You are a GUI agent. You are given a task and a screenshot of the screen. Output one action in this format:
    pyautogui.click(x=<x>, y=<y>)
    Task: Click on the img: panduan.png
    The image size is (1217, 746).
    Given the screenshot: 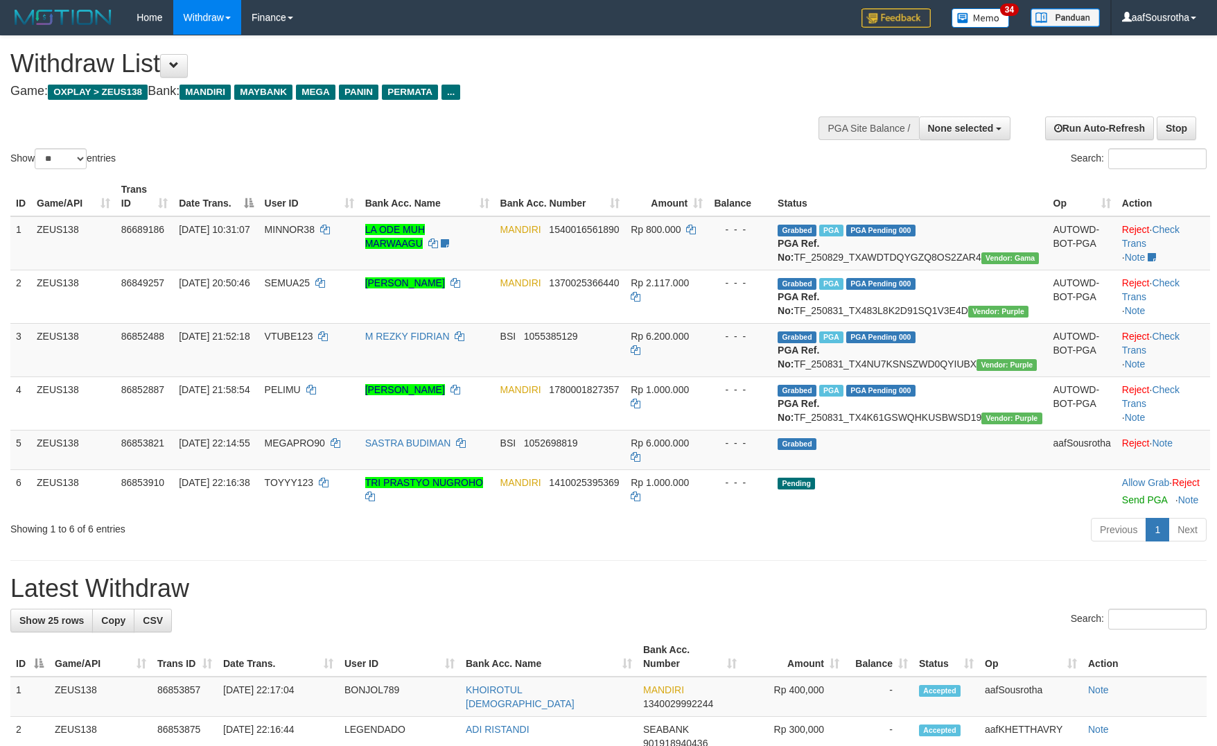 What is the action you would take?
    pyautogui.click(x=1066, y=17)
    